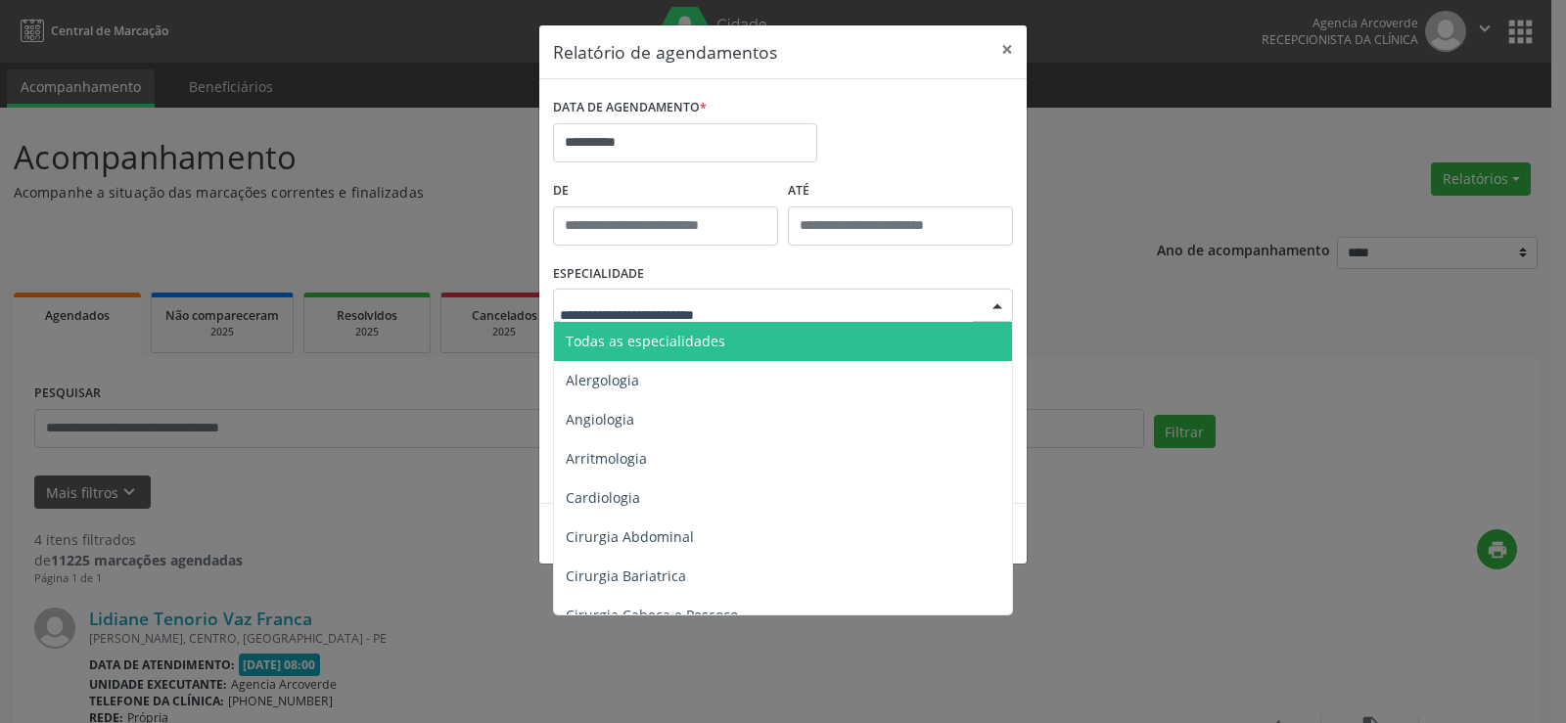  Describe the element at coordinates (900, 191) in the screenshot. I see `label: ATÉ` at that location.